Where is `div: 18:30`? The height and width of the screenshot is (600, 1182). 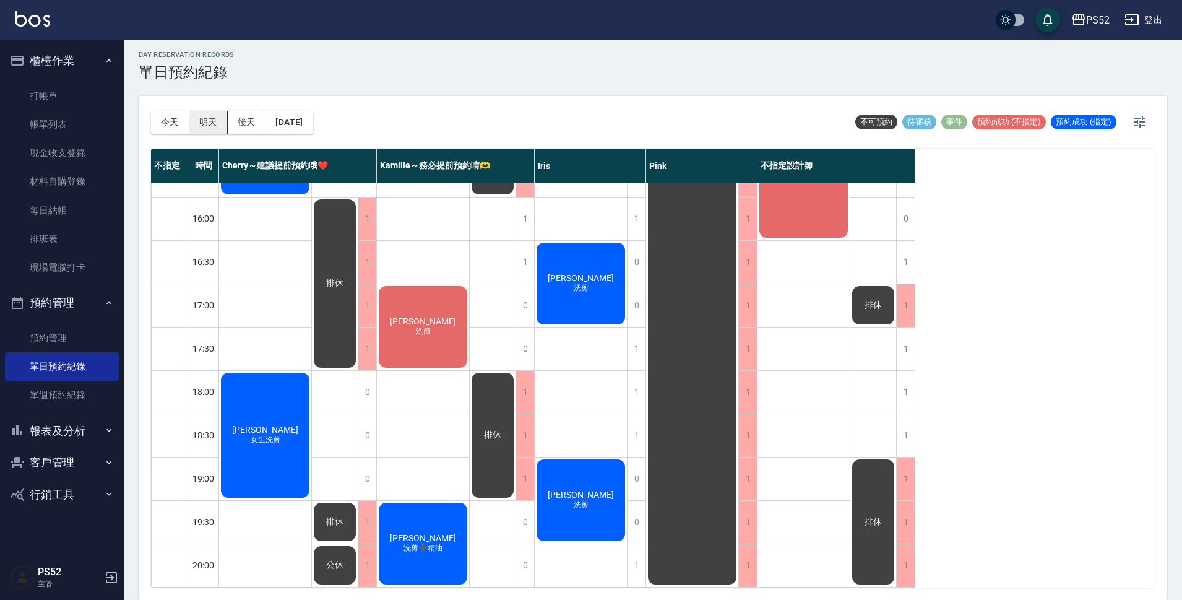
div: 18:30 is located at coordinates (204, 435).